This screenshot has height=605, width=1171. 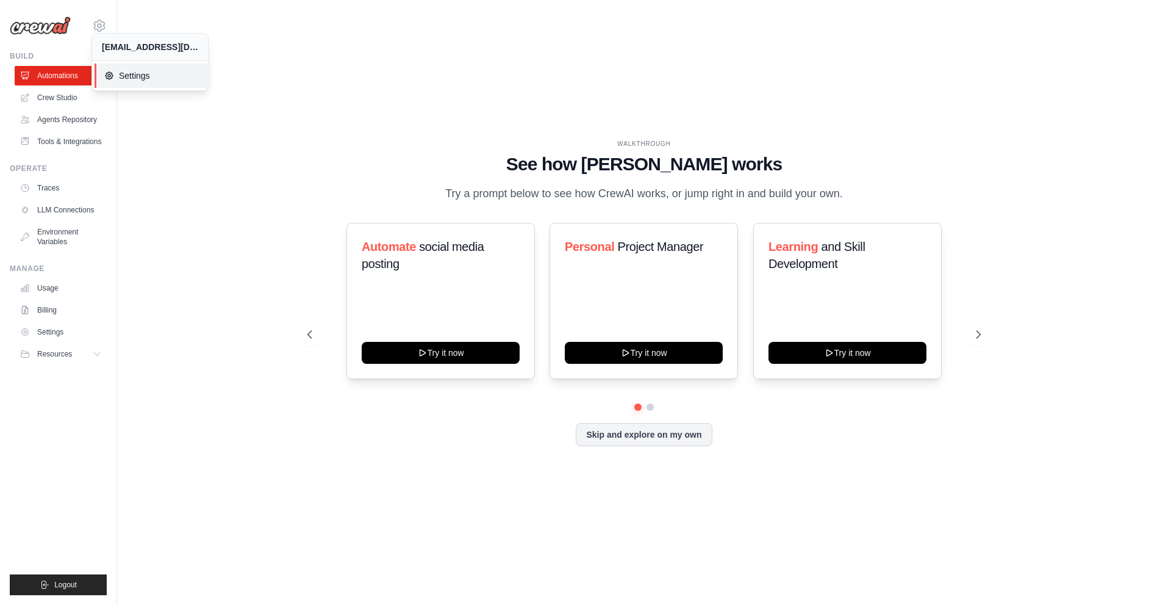 What do you see at coordinates (60, 354) in the screenshot?
I see `button: Resources` at bounding box center [60, 354].